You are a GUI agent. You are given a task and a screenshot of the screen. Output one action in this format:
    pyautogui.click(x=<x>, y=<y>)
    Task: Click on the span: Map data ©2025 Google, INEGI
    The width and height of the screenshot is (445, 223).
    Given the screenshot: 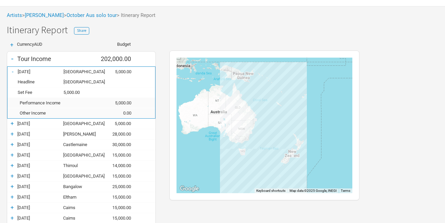 What is the action you would take?
    pyautogui.click(x=313, y=191)
    